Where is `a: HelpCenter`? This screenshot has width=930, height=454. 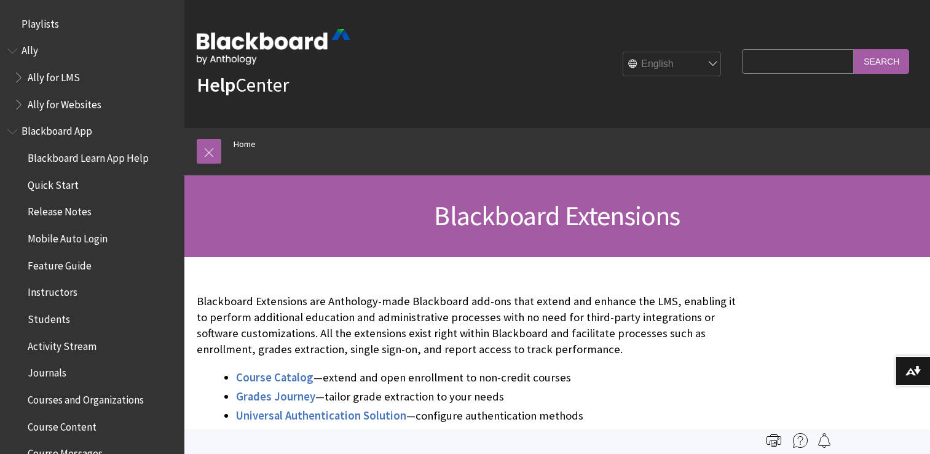
a: HelpCenter is located at coordinates (243, 85).